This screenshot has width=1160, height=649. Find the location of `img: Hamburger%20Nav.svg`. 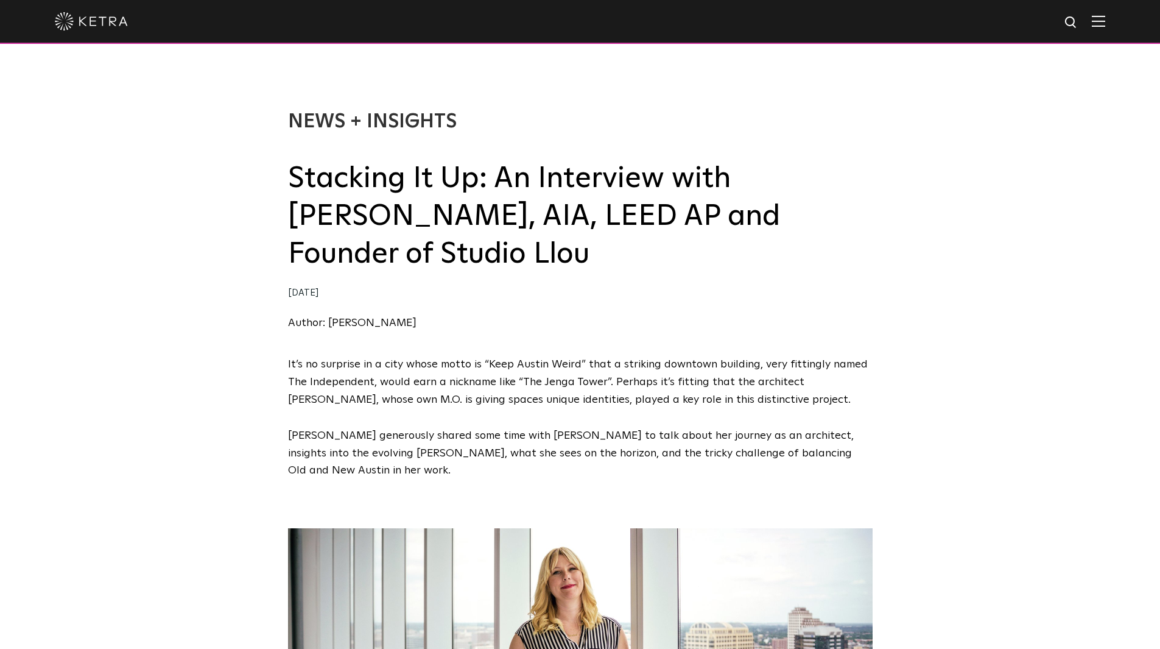

img: Hamburger%20Nav.svg is located at coordinates (1099, 21).